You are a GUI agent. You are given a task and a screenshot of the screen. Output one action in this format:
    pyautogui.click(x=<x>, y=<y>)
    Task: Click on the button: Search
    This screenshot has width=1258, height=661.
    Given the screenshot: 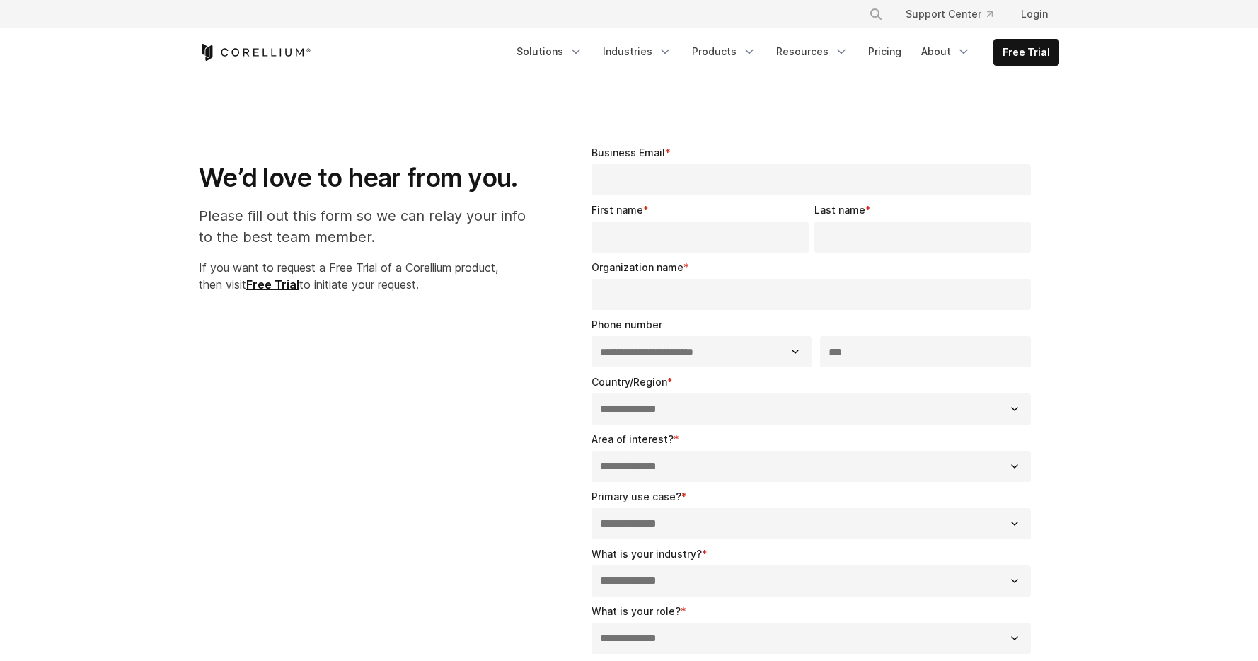 What is the action you would take?
    pyautogui.click(x=876, y=14)
    